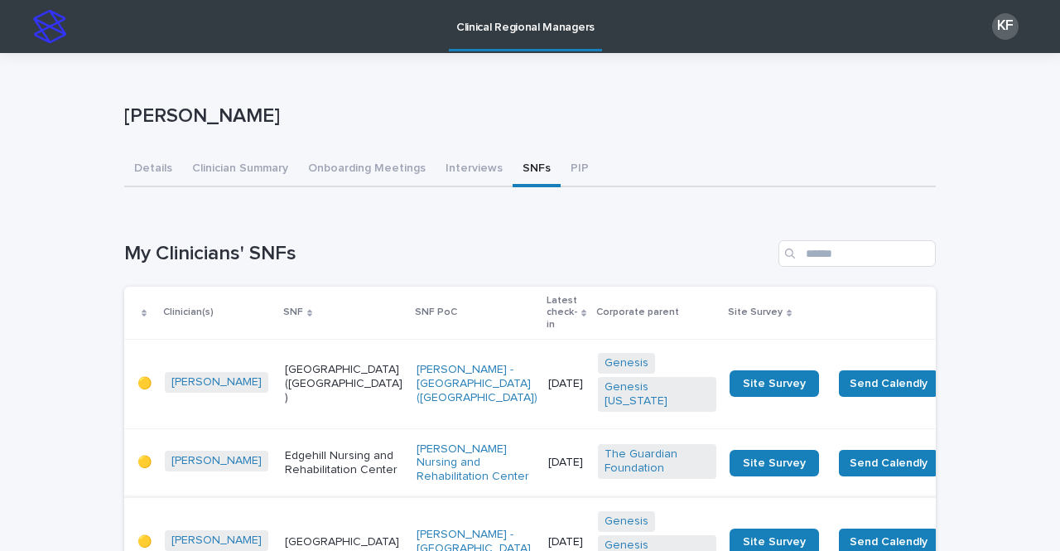 This screenshot has height=551, width=1060. Describe the element at coordinates (562, 312) in the screenshot. I see `p: Latest check-in` at that location.